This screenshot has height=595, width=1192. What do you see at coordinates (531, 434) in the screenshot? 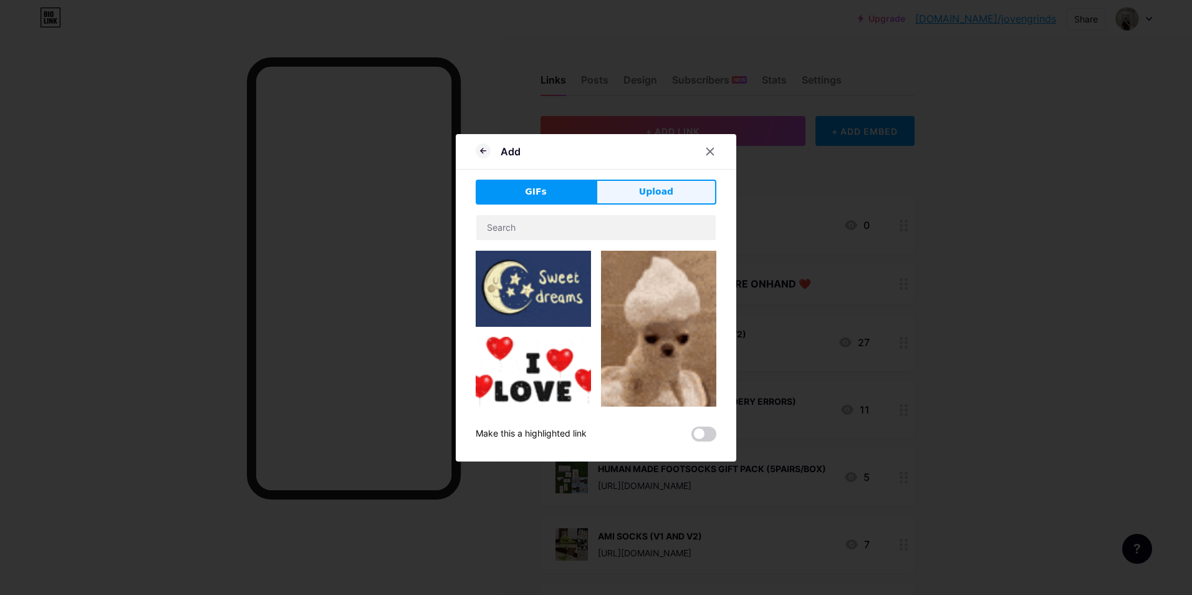
I see `div: Make this a highlighted link` at bounding box center [531, 434].